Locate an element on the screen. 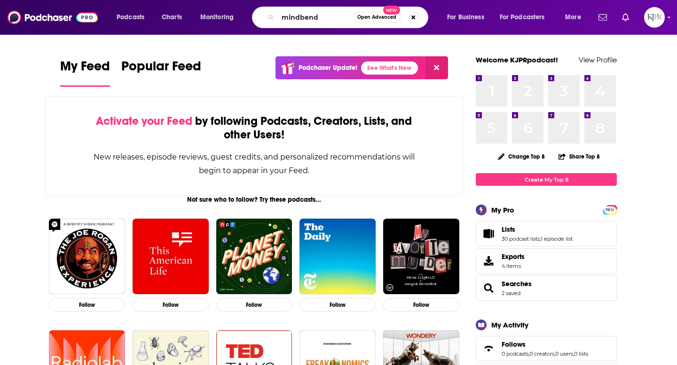 Image resolution: width=677 pixels, height=365 pixels. a: 0 lists is located at coordinates (581, 354).